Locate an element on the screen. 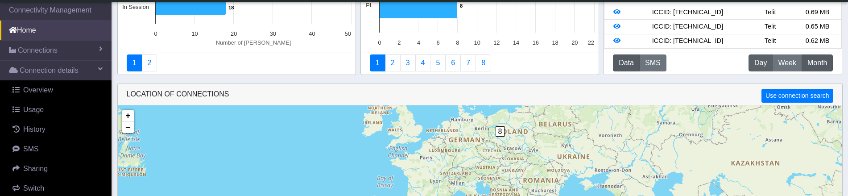 This screenshot has width=848, height=196. a: 14 Days Trend is located at coordinates (453, 63).